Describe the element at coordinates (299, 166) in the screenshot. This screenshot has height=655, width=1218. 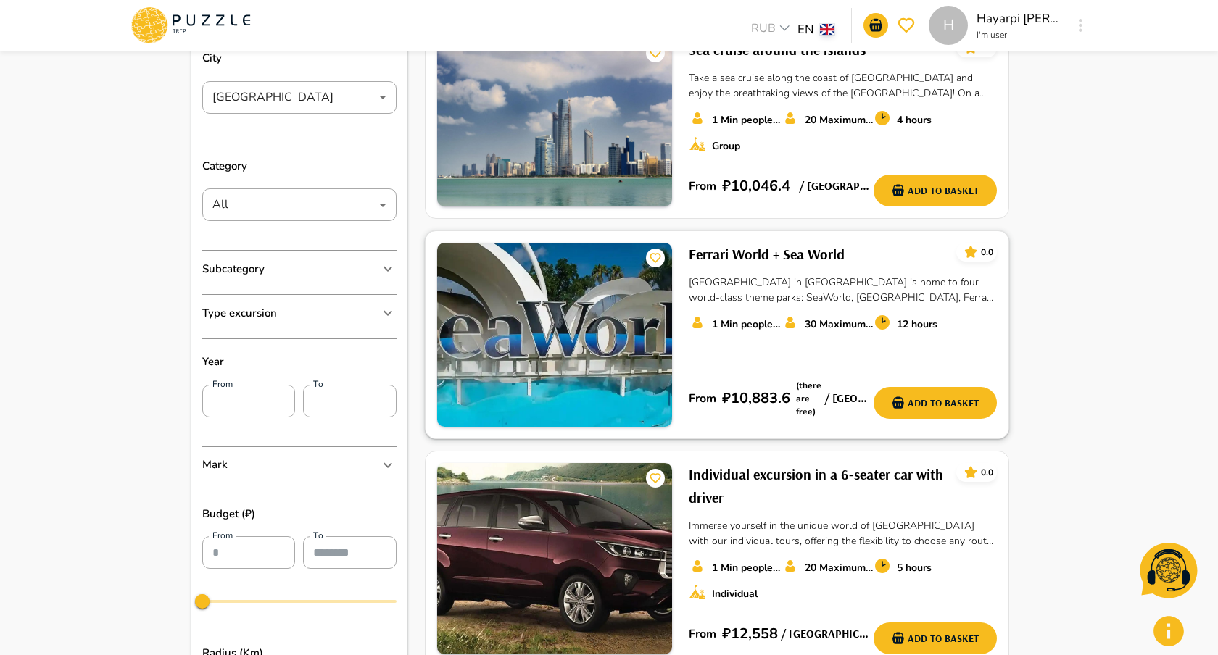
I see `p: Category` at that location.